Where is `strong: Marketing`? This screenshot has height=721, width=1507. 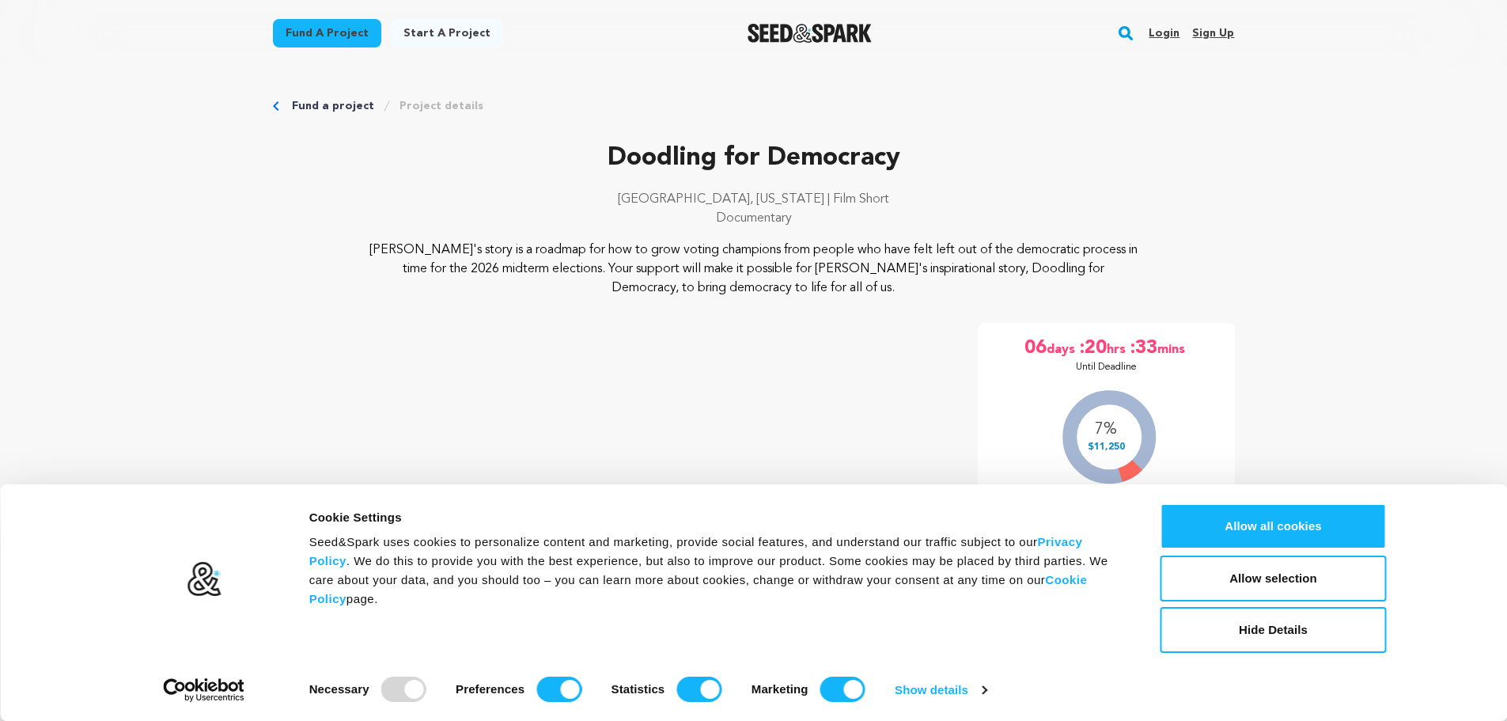
strong: Marketing is located at coordinates (780, 688).